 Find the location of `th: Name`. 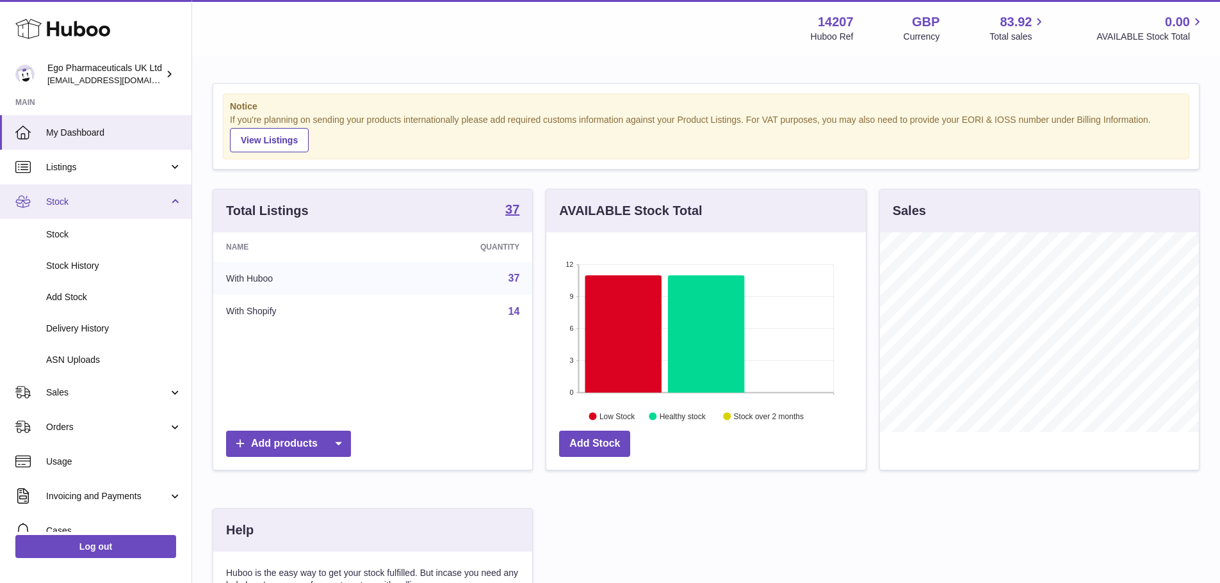

th: Name is located at coordinates (299, 247).